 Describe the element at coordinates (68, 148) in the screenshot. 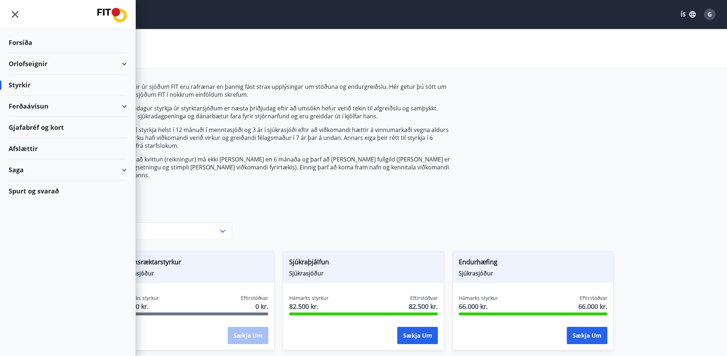

I see `div: Afslættir` at that location.